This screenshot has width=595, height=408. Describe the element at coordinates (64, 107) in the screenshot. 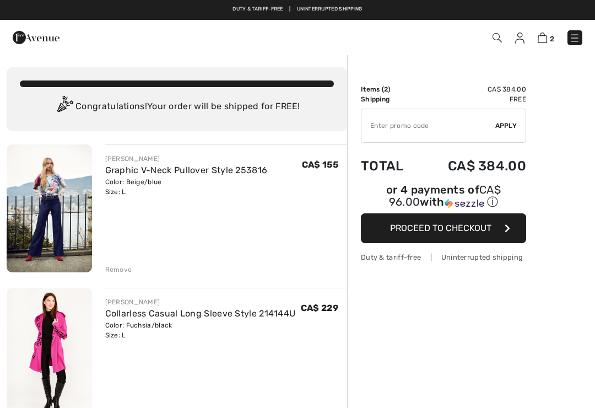

I see `img: Congratulation2.svg` at that location.